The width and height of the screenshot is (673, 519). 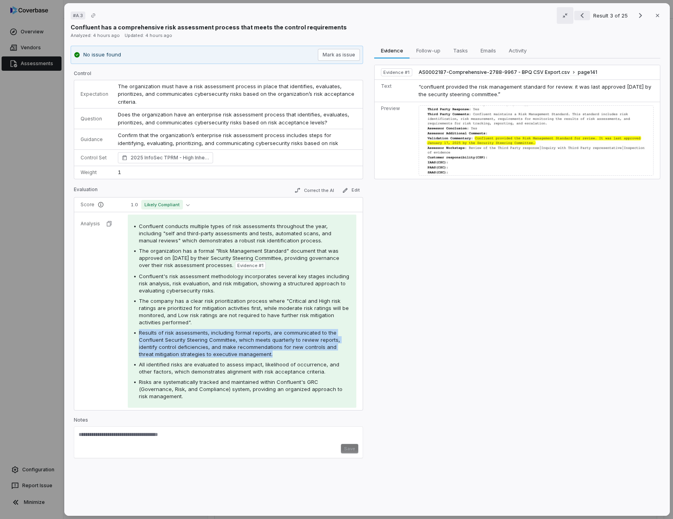 I want to click on p: Confirm that the organization’s enterprise risk assessment process includes steps for identifying..., so click(x=237, y=143).